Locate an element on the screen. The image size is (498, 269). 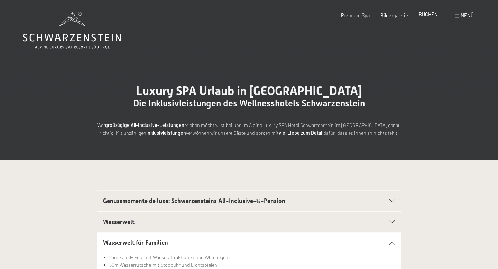
span: Wasserwelt für Familien is located at coordinates (136, 243).